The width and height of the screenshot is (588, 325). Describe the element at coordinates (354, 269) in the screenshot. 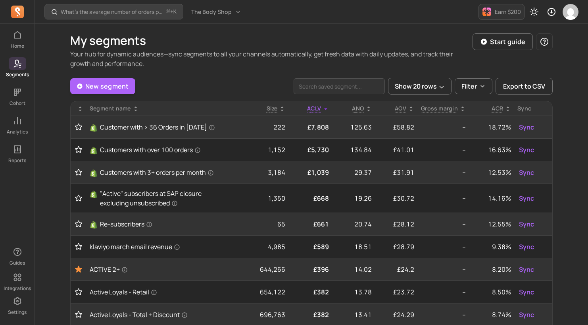

I see `p: 14.02` at that location.